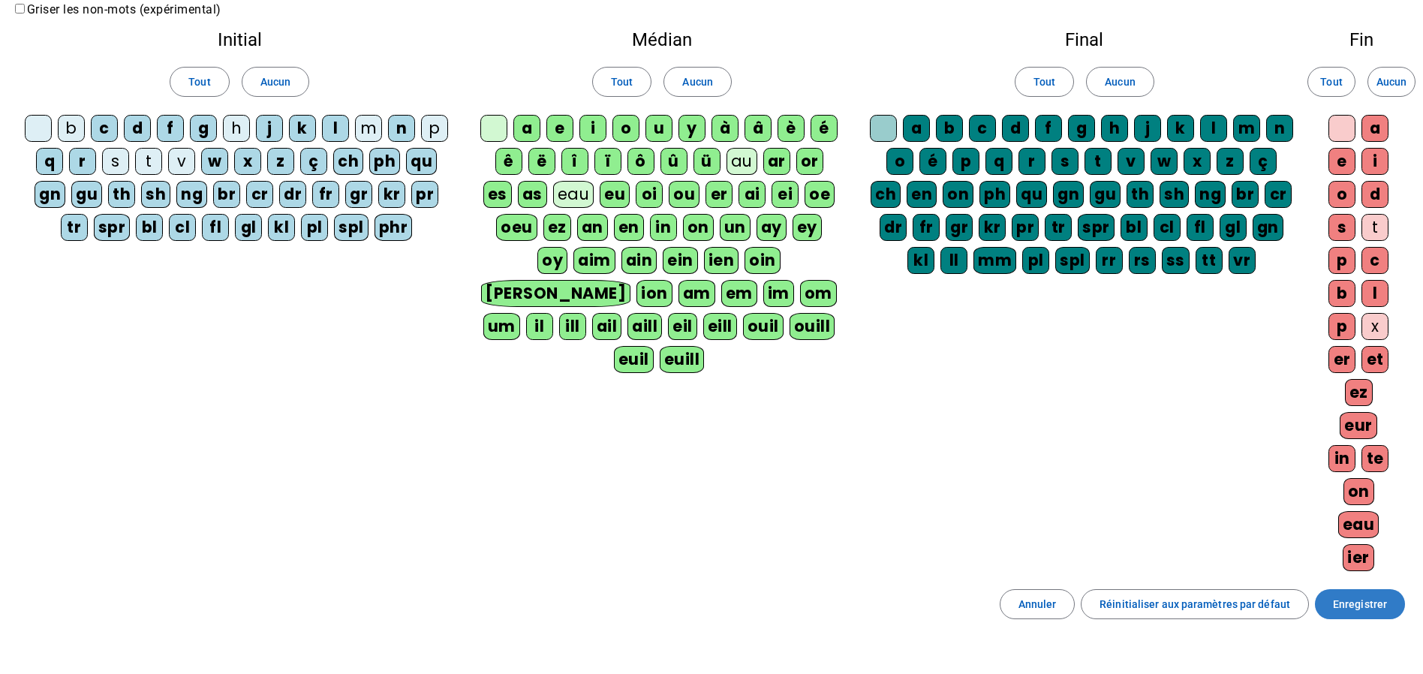 The height and width of the screenshot is (674, 1423). What do you see at coordinates (1175, 260) in the screenshot?
I see `div: ss` at bounding box center [1175, 260].